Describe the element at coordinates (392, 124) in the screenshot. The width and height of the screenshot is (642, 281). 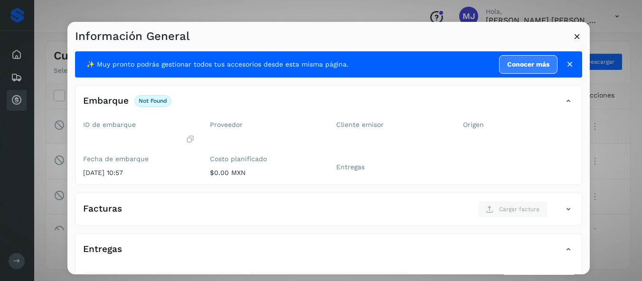
I see `label: Cliente emisor` at that location.